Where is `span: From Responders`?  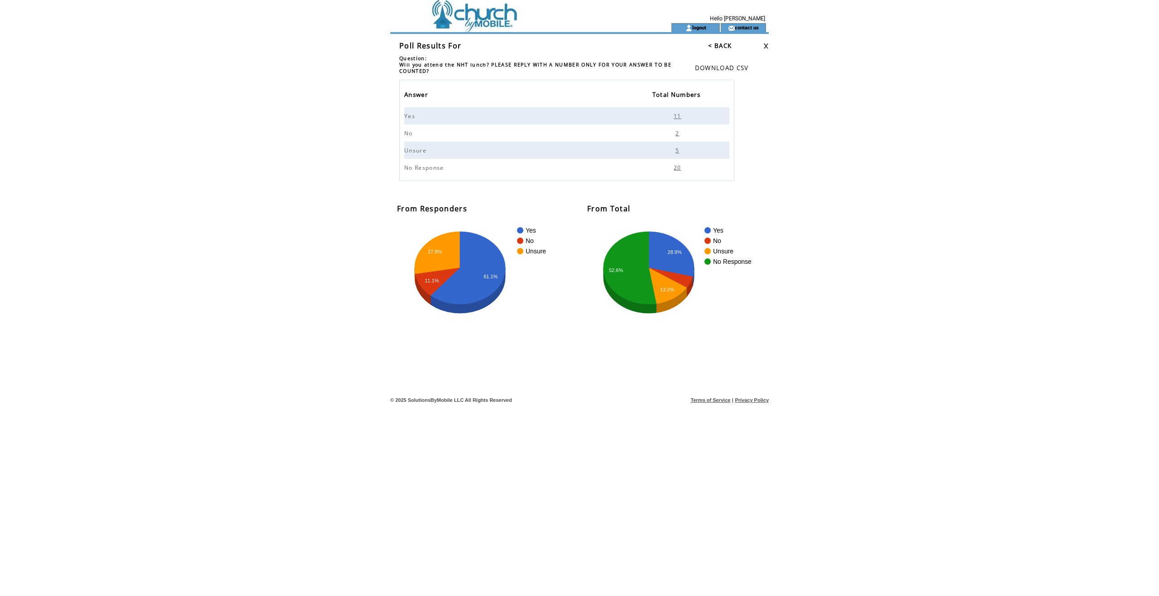 span: From Responders is located at coordinates (432, 209).